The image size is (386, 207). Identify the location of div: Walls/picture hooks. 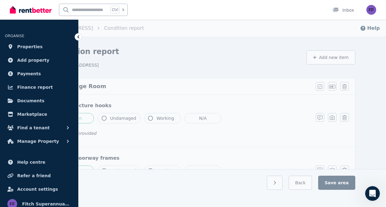
(203, 106).